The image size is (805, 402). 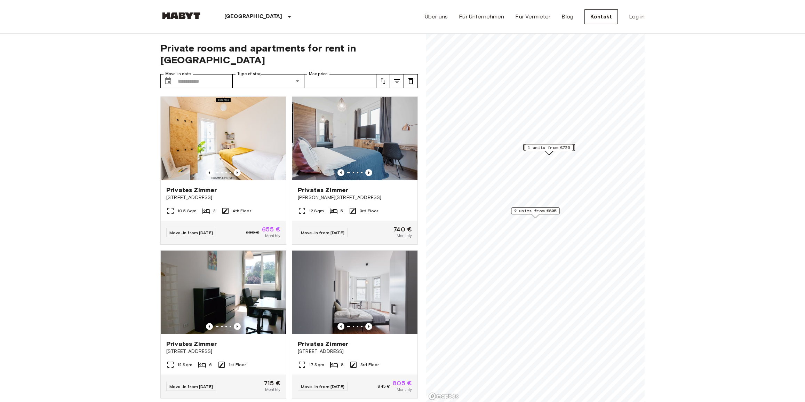 I want to click on a: Blog, so click(x=567, y=17).